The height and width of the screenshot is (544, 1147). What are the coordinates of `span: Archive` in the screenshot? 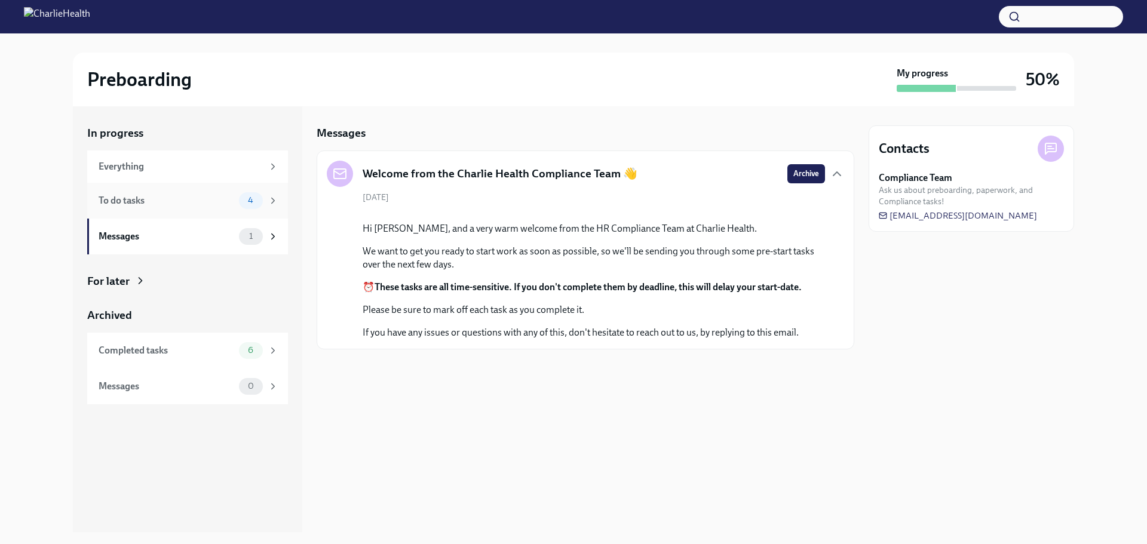 It's located at (806, 174).